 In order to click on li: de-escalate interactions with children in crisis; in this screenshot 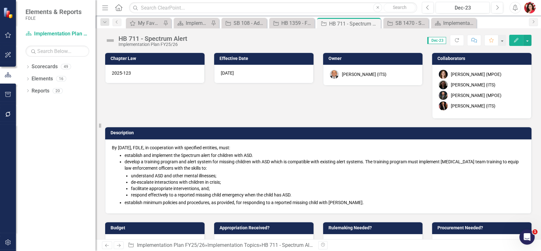, I will do `click(328, 182)`.